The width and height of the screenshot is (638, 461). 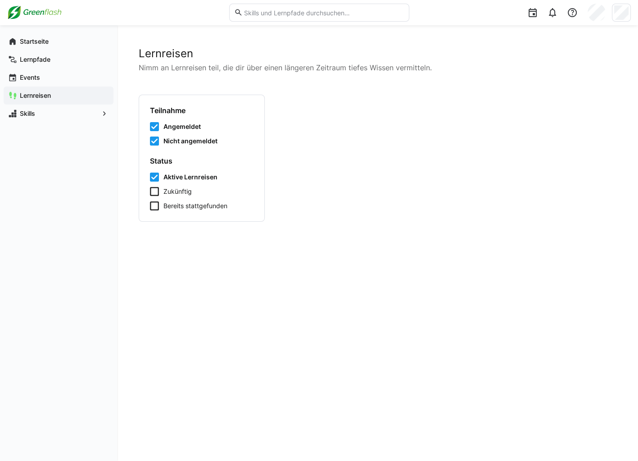 I want to click on span: Nicht angemeldet, so click(x=190, y=141).